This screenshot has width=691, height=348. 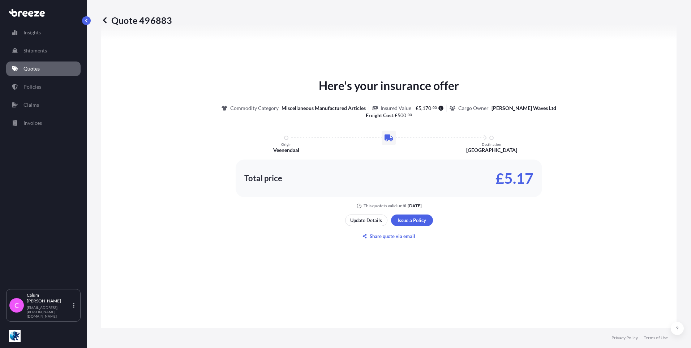 What do you see at coordinates (385, 206) in the screenshot?
I see `p: This quote is valid until` at bounding box center [385, 206].